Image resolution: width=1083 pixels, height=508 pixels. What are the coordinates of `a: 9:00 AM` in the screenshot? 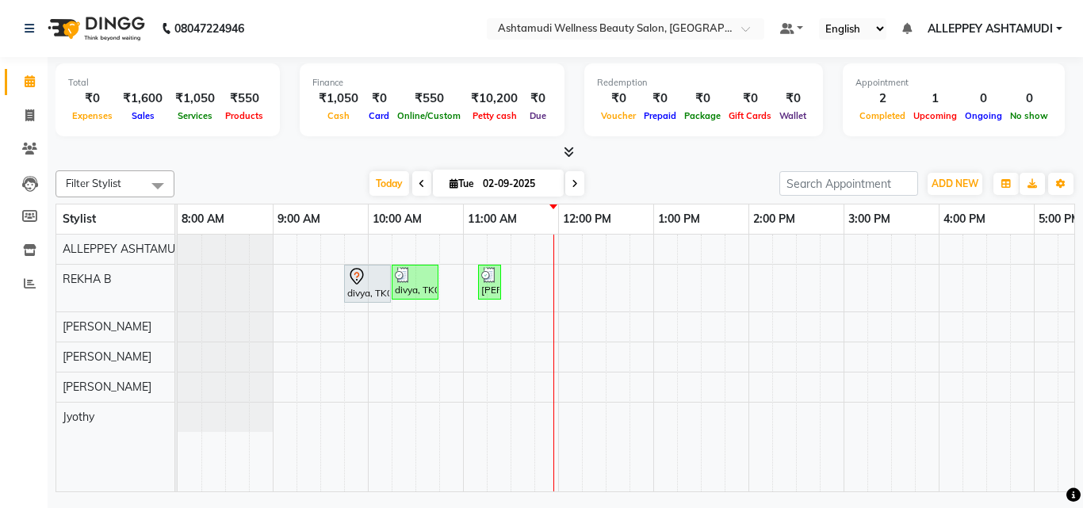 It's located at (299, 219).